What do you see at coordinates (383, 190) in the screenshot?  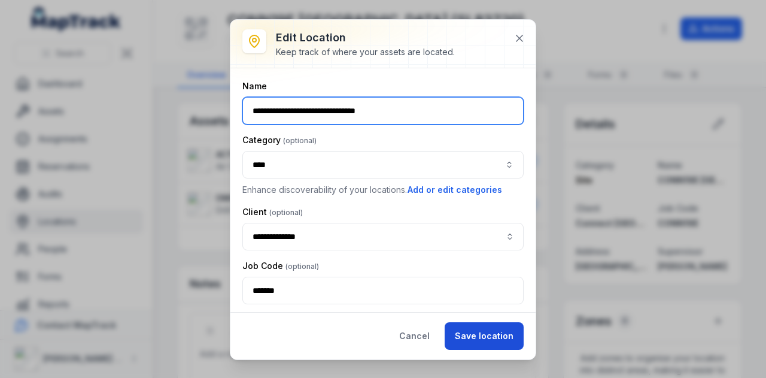 I see `p: Enhance discoverability of your locations.` at bounding box center [383, 190].